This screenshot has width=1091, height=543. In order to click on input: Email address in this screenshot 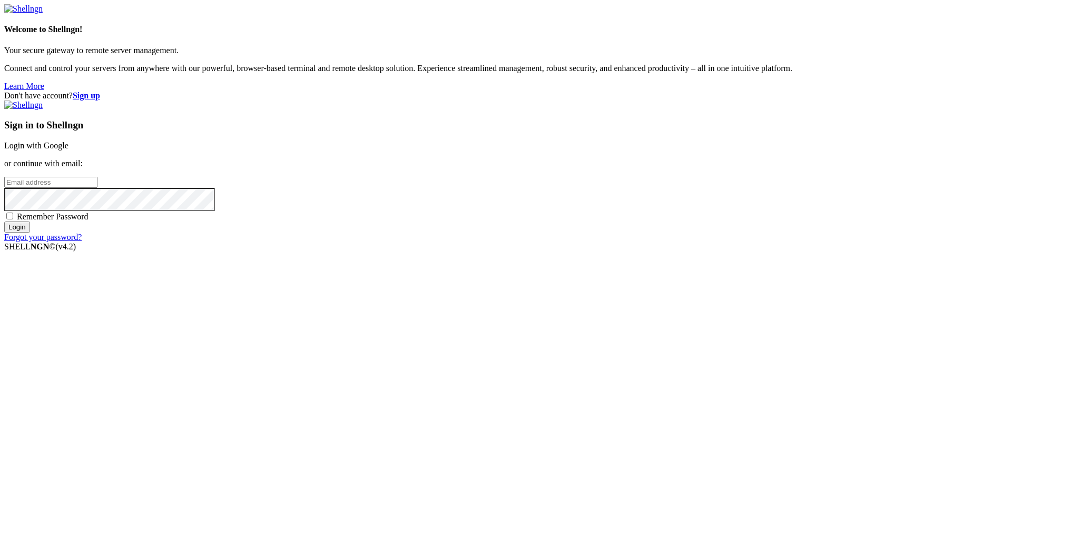, I will do `click(51, 182)`.